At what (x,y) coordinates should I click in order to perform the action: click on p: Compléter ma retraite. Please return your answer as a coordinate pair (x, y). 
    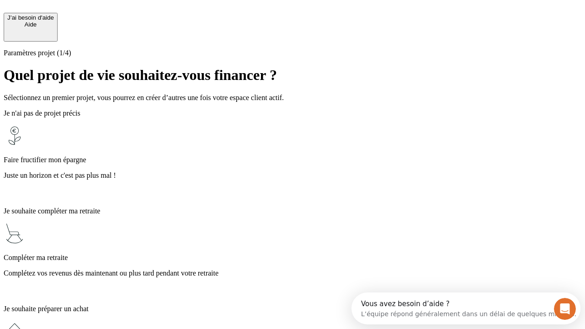
    Looking at the image, I should click on (293, 258).